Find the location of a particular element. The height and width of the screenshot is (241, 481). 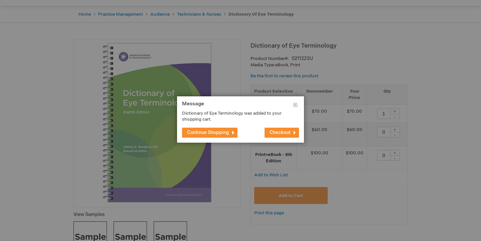

button: Checkout is located at coordinates (282, 133).